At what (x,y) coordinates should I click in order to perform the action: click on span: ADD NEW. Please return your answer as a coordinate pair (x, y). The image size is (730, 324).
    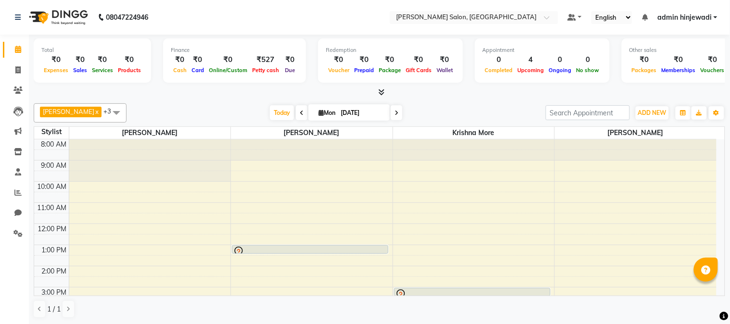
    Looking at the image, I should click on (652, 113).